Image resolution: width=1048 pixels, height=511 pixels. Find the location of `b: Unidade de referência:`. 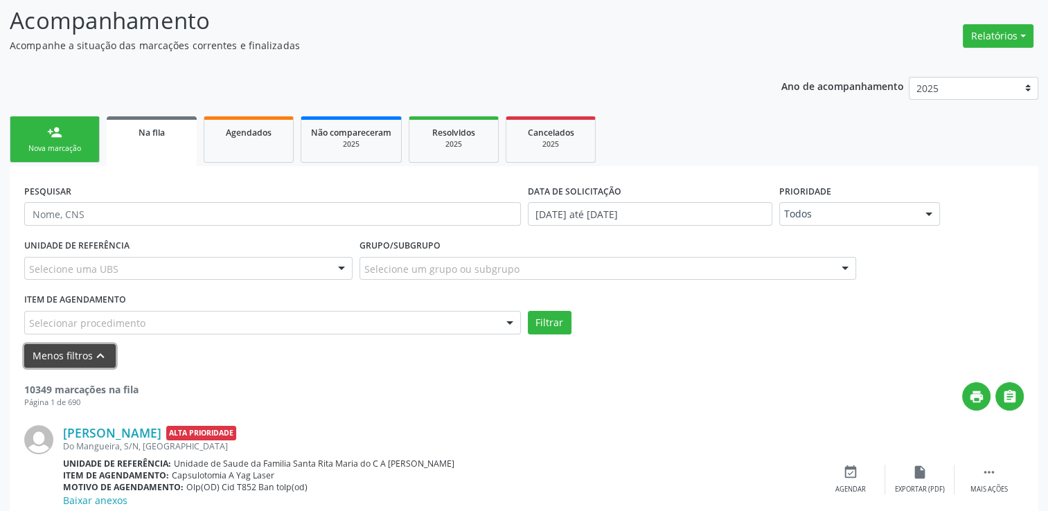

b: Unidade de referência: is located at coordinates (117, 463).